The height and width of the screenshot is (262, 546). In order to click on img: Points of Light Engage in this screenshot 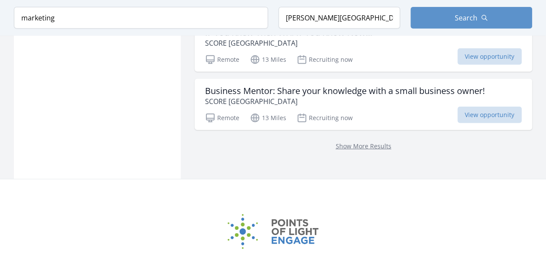, I will do `click(273, 231)`.